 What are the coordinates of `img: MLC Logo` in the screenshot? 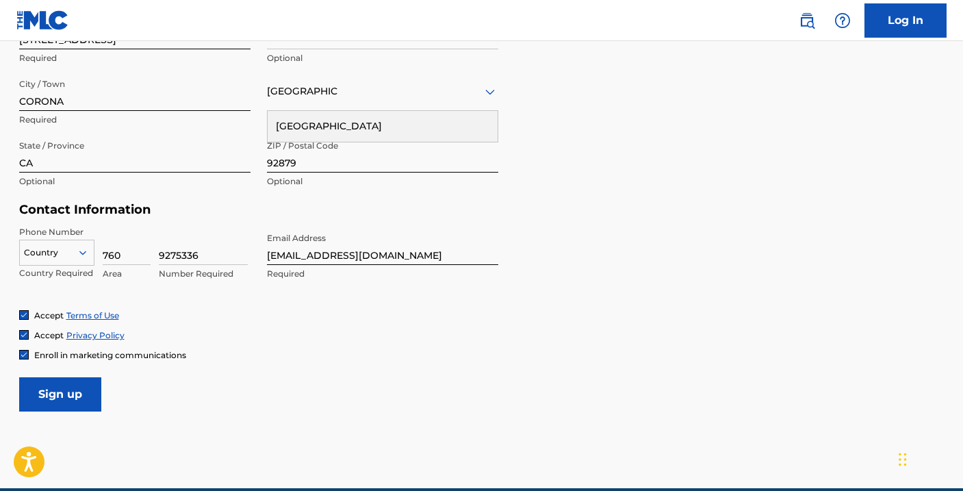 It's located at (42, 20).